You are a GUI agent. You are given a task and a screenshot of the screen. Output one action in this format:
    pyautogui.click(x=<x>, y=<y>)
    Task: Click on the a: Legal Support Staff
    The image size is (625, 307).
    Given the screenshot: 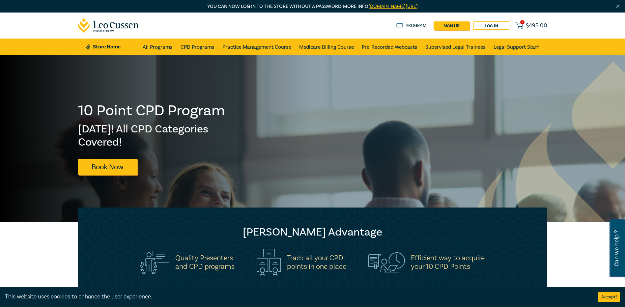 What is the action you would take?
    pyautogui.click(x=516, y=47)
    